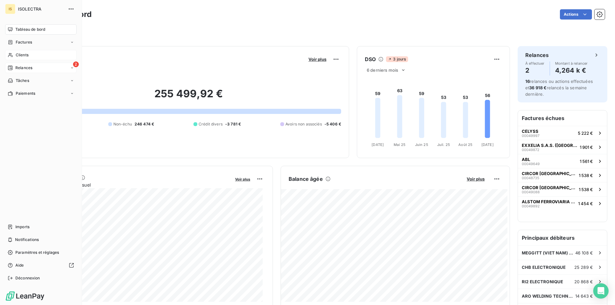  Describe the element at coordinates (133, 185) in the screenshot. I see `span: Chiffre d'affaires mensuel` at that location.